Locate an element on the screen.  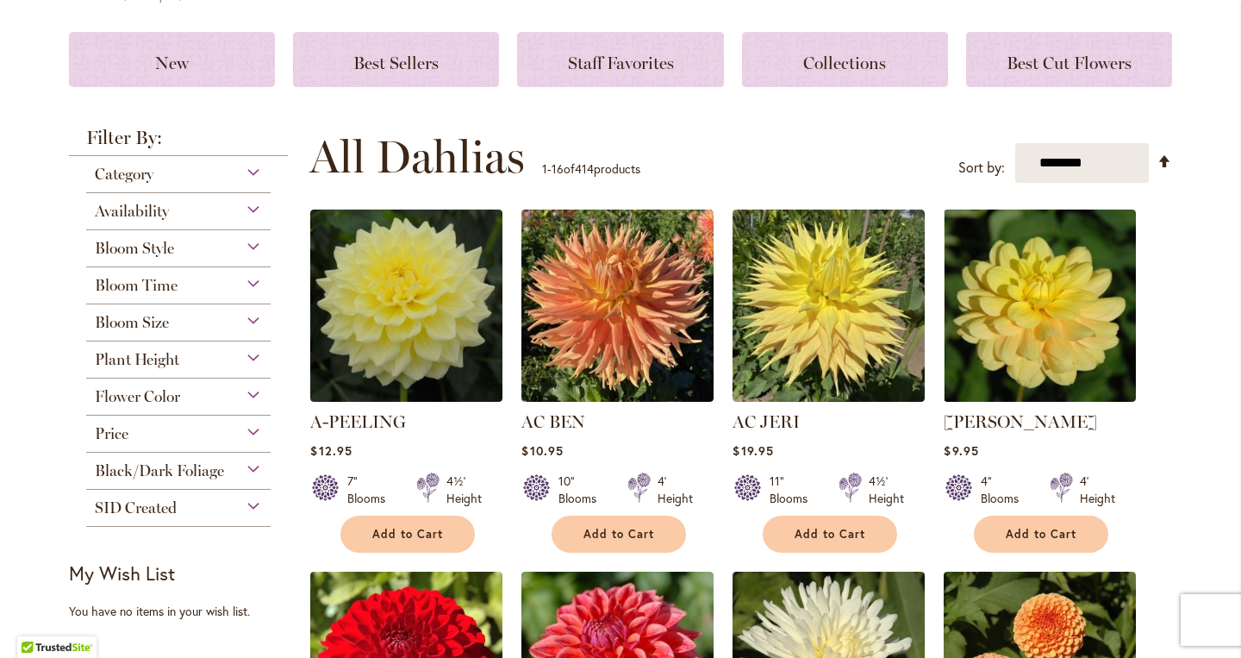
span: $12.95 is located at coordinates (331, 450).